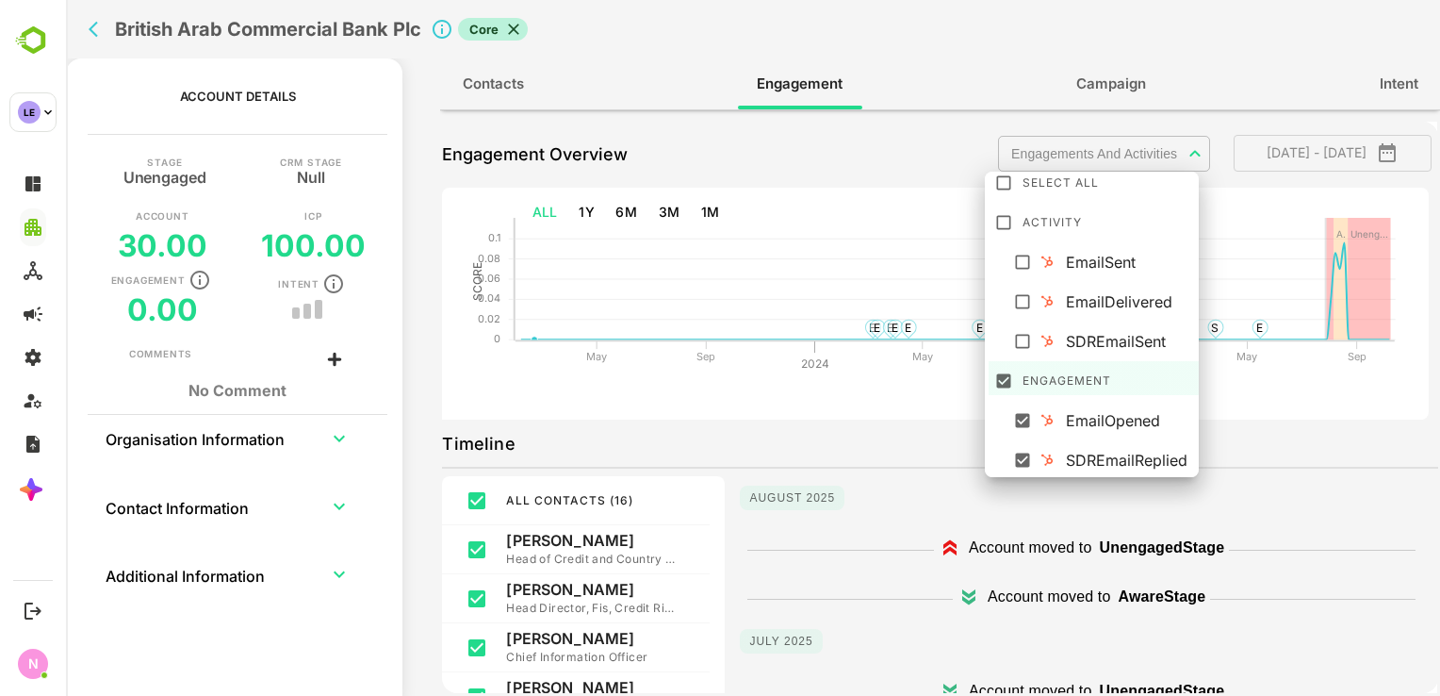 This screenshot has width=1440, height=696. What do you see at coordinates (32, 610) in the screenshot?
I see `button: Logout` at bounding box center [32, 610].